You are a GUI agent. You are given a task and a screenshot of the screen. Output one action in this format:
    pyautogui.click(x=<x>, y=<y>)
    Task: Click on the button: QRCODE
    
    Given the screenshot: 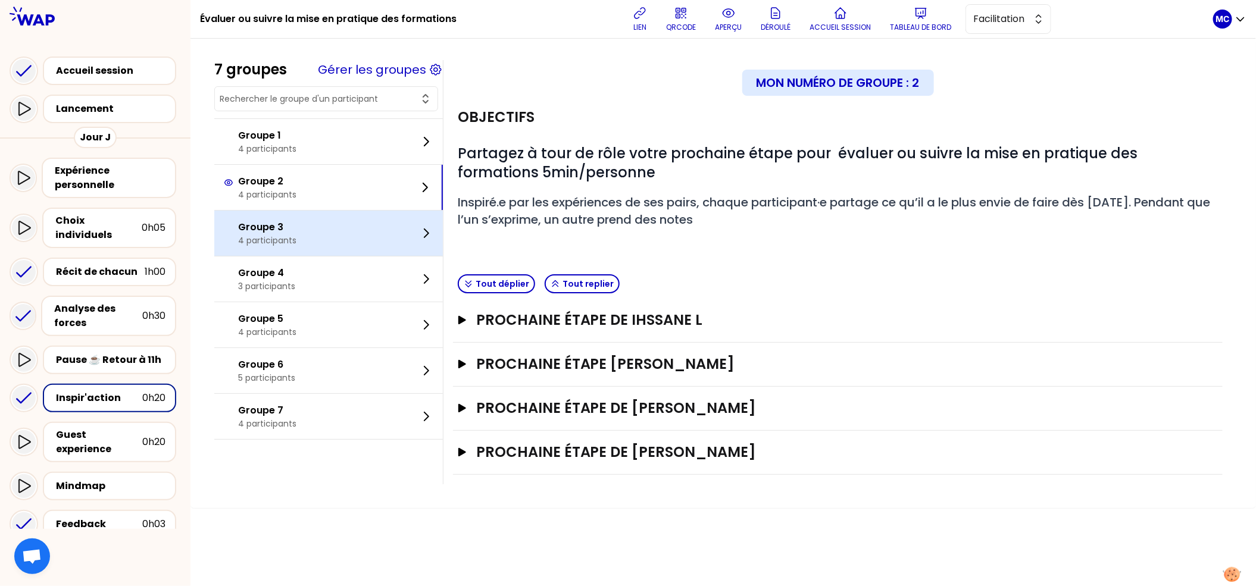 What is the action you would take?
    pyautogui.click(x=681, y=19)
    